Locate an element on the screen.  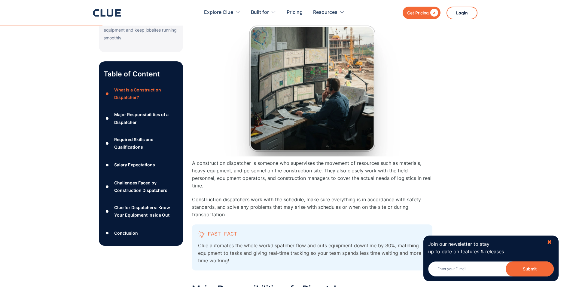
a: ●Major Responsibilities of a Dispatcher is located at coordinates (141, 118).